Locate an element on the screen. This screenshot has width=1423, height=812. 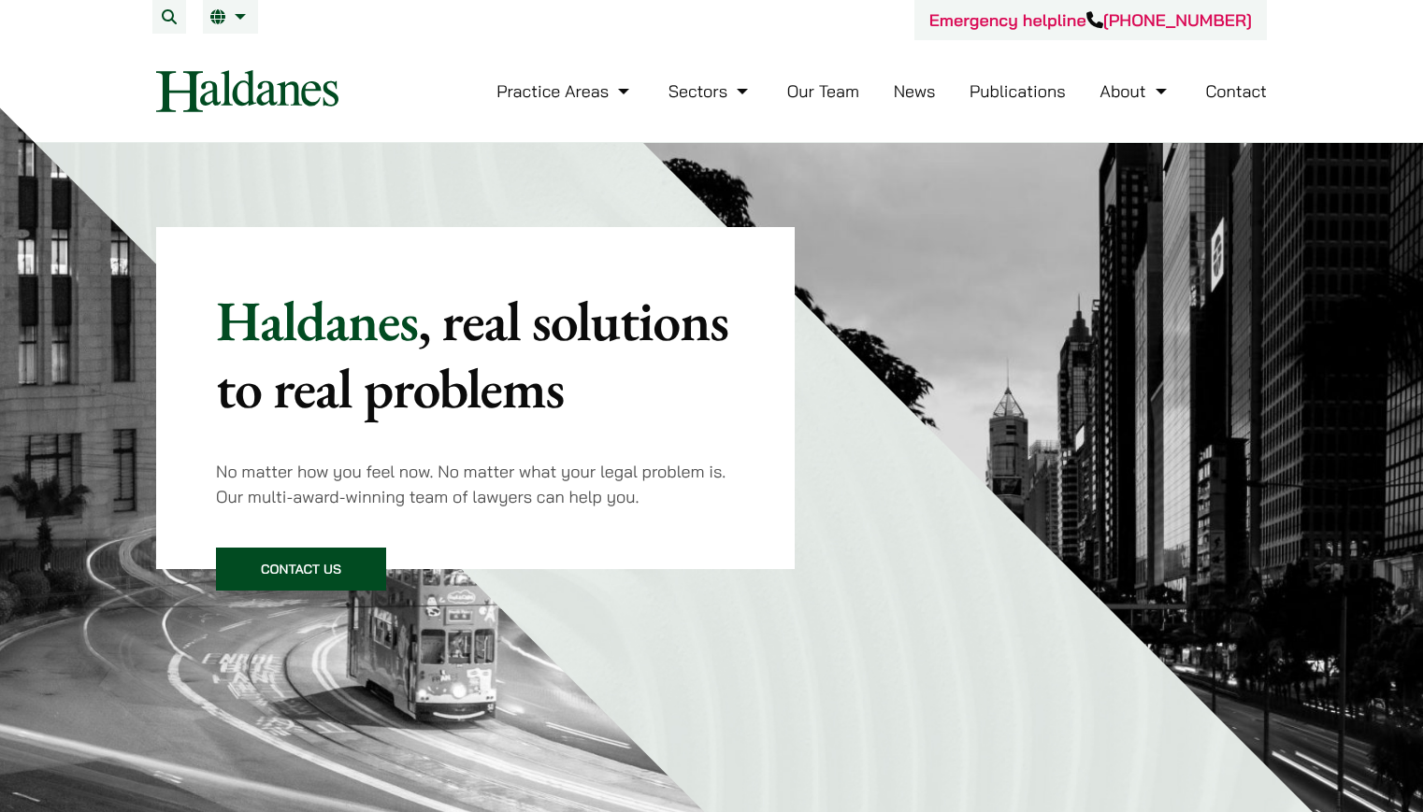
p: No matter how you feel now. No matter what your legal problem is. Our multi-award-winning team of... is located at coordinates (475, 484).